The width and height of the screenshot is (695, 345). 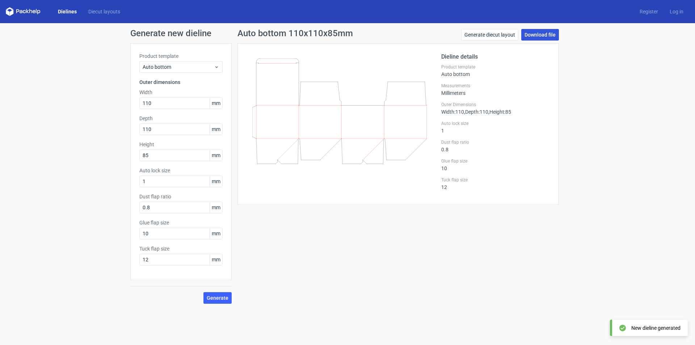 What do you see at coordinates (656, 328) in the screenshot?
I see `div: New dieline generated` at bounding box center [656, 328].